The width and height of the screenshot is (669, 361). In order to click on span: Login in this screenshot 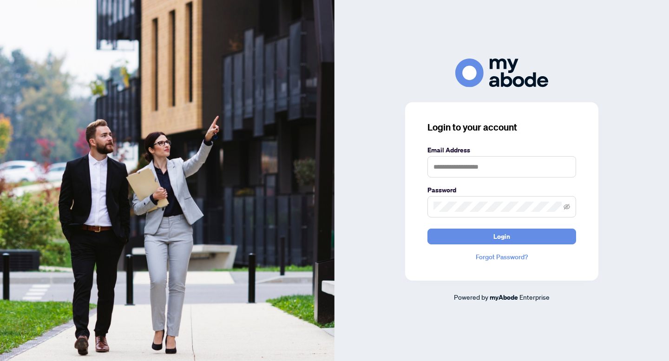, I will do `click(502, 237)`.